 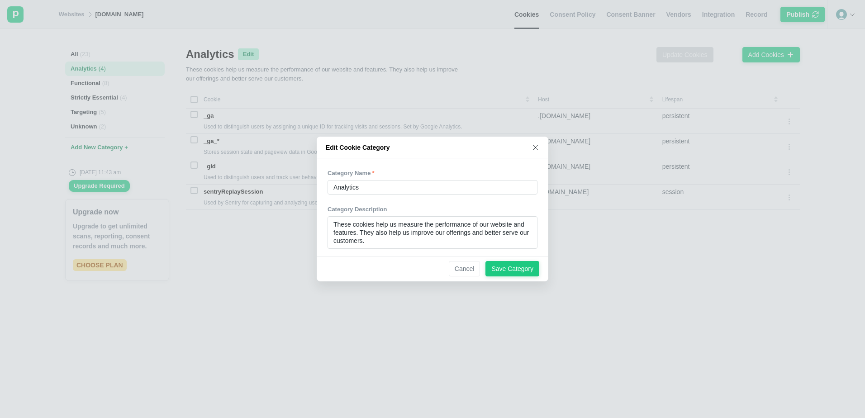 I want to click on div: Cancel, so click(x=465, y=269).